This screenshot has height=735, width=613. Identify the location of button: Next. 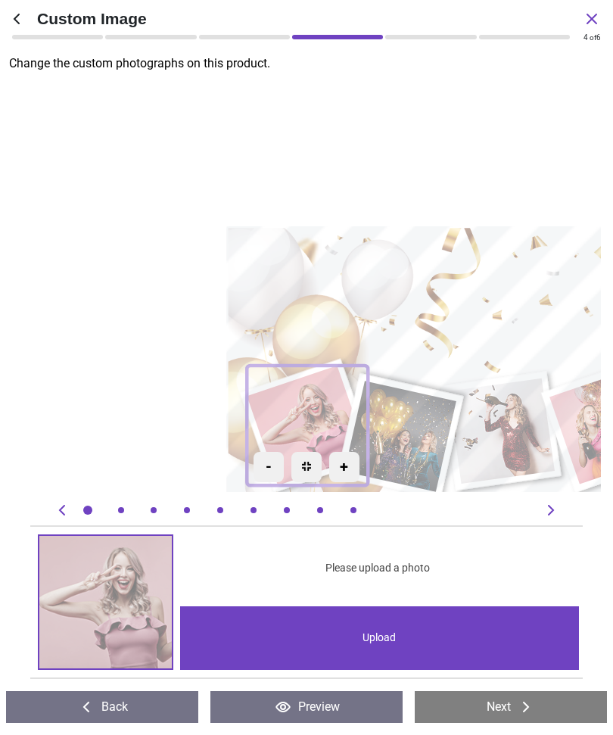
(511, 707).